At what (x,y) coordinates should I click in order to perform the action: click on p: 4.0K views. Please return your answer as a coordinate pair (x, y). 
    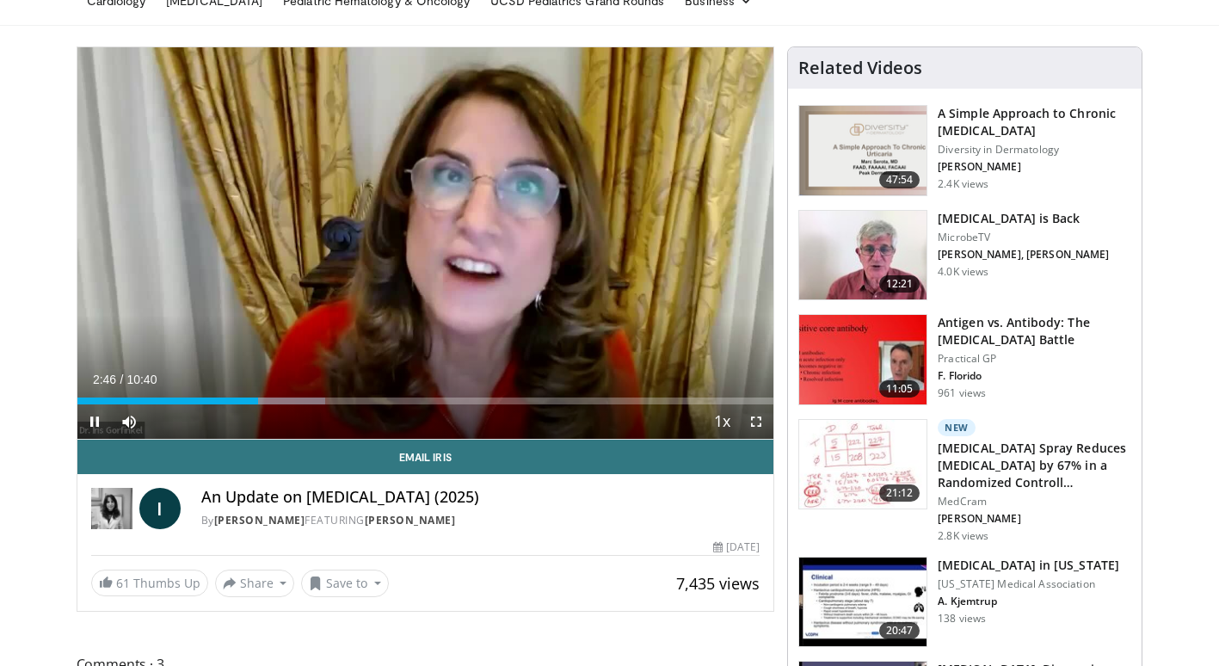
    Looking at the image, I should click on (963, 272).